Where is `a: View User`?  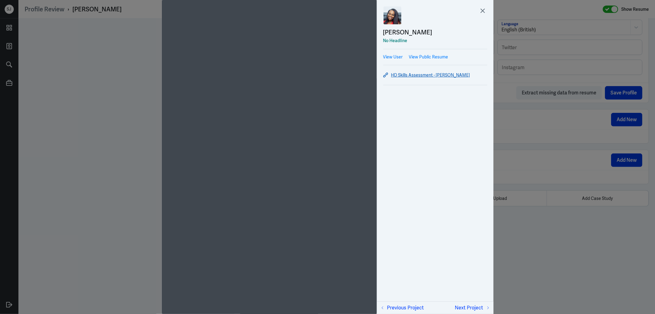 a: View User is located at coordinates (393, 57).